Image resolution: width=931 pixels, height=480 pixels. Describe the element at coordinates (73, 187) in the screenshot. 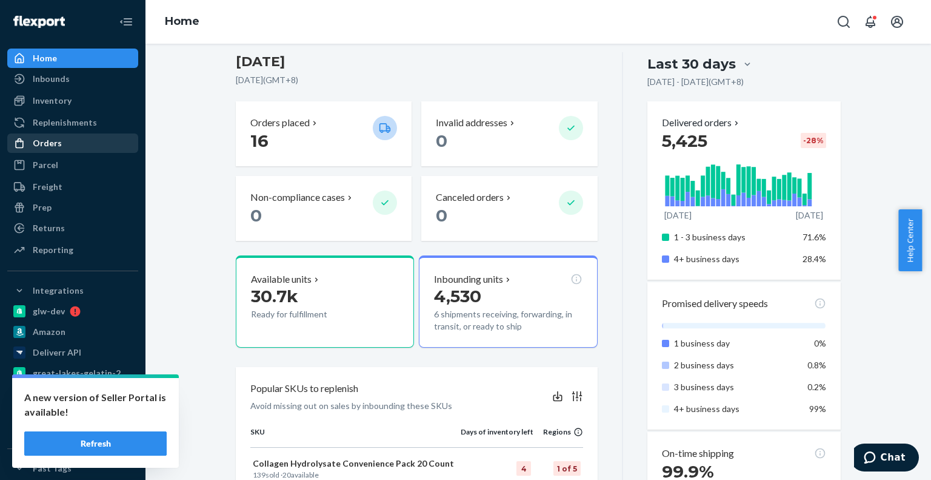

I see `a: Freight` at that location.